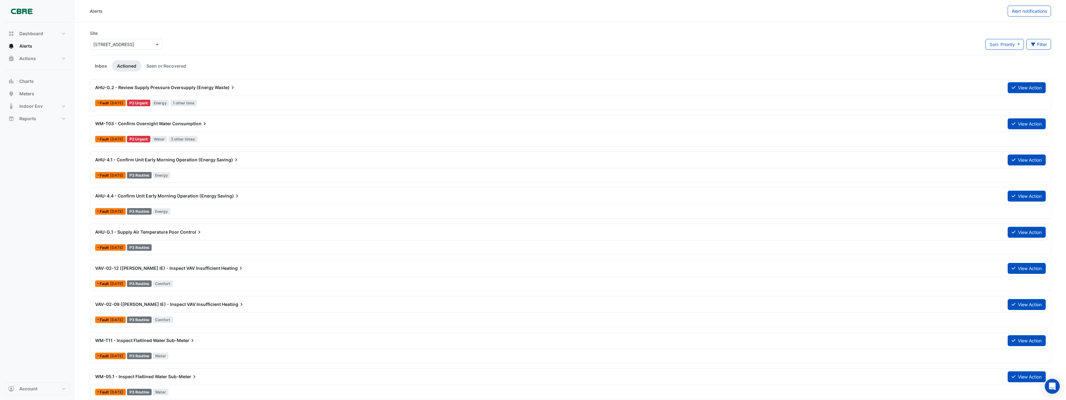 Image resolution: width=1066 pixels, height=400 pixels. I want to click on button: Reports, so click(37, 119).